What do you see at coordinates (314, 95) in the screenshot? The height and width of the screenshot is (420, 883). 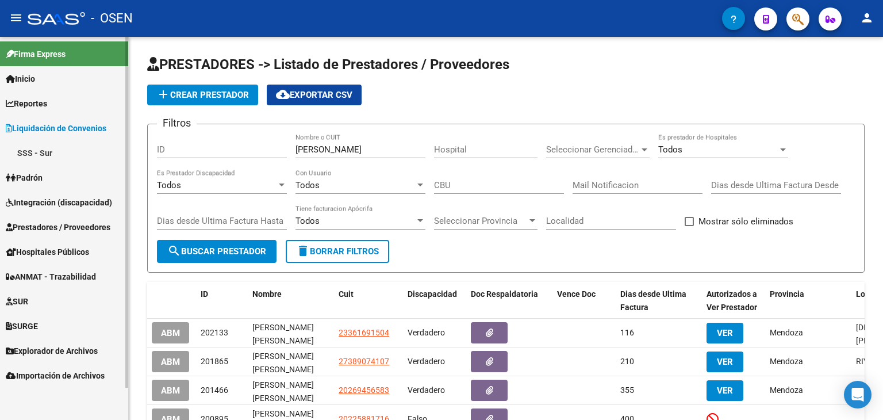 I see `span: Exportar CSV` at bounding box center [314, 95].